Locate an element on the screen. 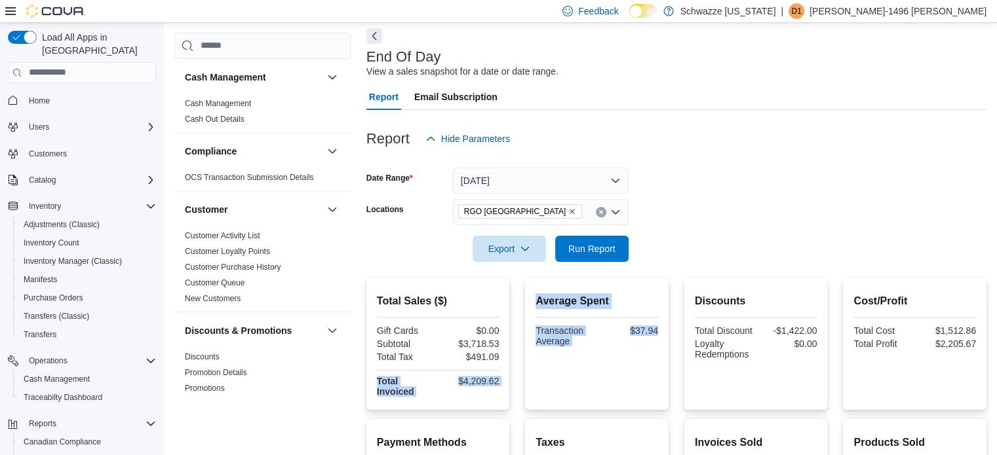  span: Transfers is located at coordinates (87, 335).